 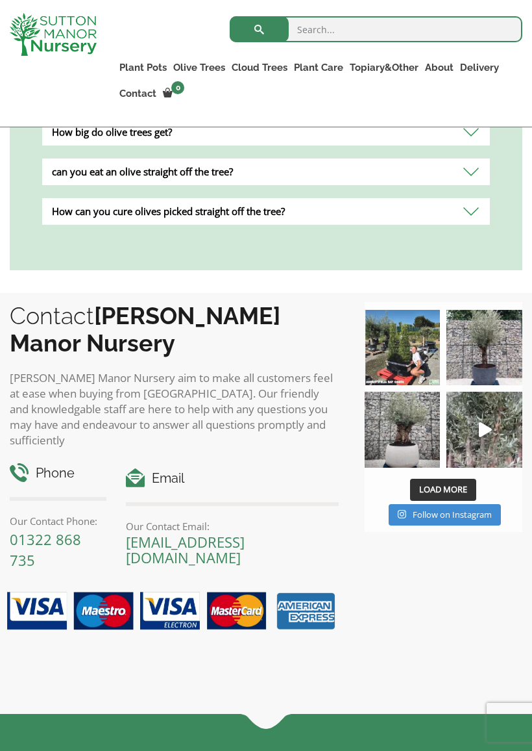 What do you see at coordinates (266, 211) in the screenshot?
I see `div: How can you cure olives picked straight off the tree?` at bounding box center [266, 211].